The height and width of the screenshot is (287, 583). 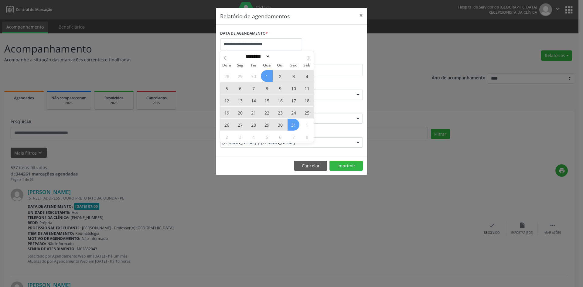 I want to click on span: Novembro 3, 2025, so click(x=240, y=137).